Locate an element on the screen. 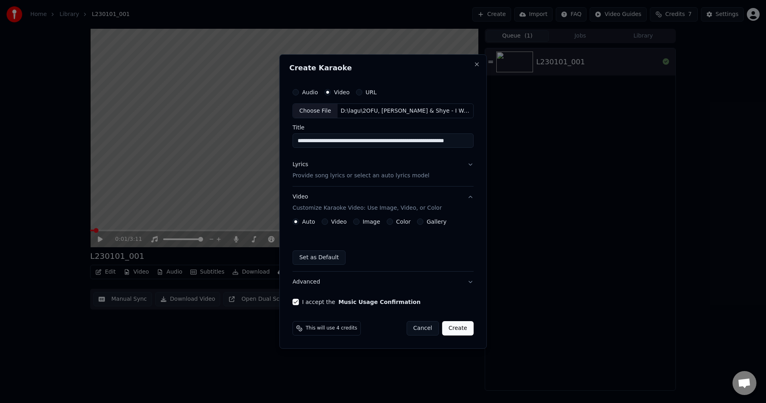  button: Create is located at coordinates (458, 328).